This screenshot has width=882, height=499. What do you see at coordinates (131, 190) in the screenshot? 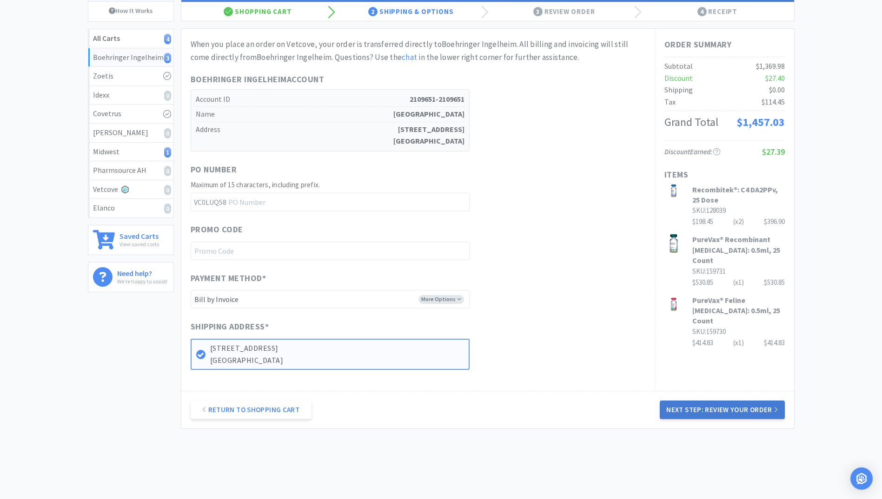
I see `a: Vetcove0` at bounding box center [131, 190].